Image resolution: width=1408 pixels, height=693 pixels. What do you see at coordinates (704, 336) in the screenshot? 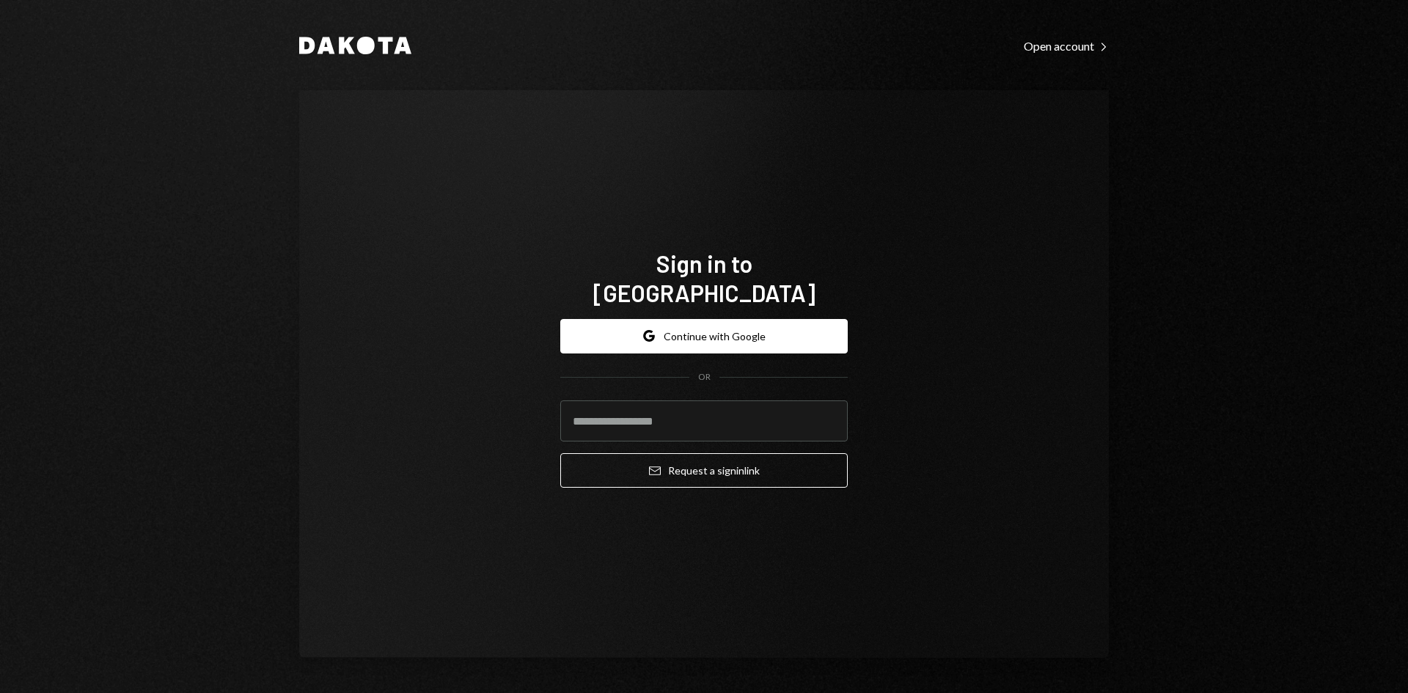
I see `button: Continue with Google` at bounding box center [704, 336].